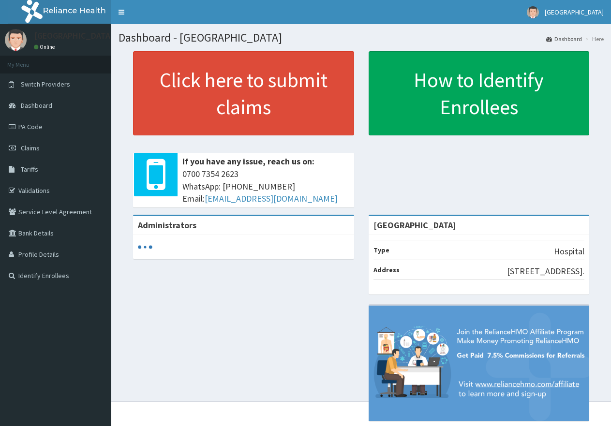 The image size is (611, 426). I want to click on b: Address, so click(387, 270).